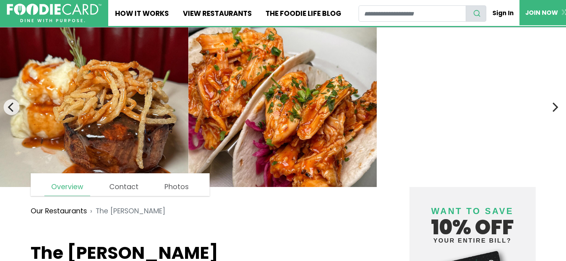 This screenshot has width=566, height=261. What do you see at coordinates (177, 187) in the screenshot?
I see `a: Photos` at bounding box center [177, 187].